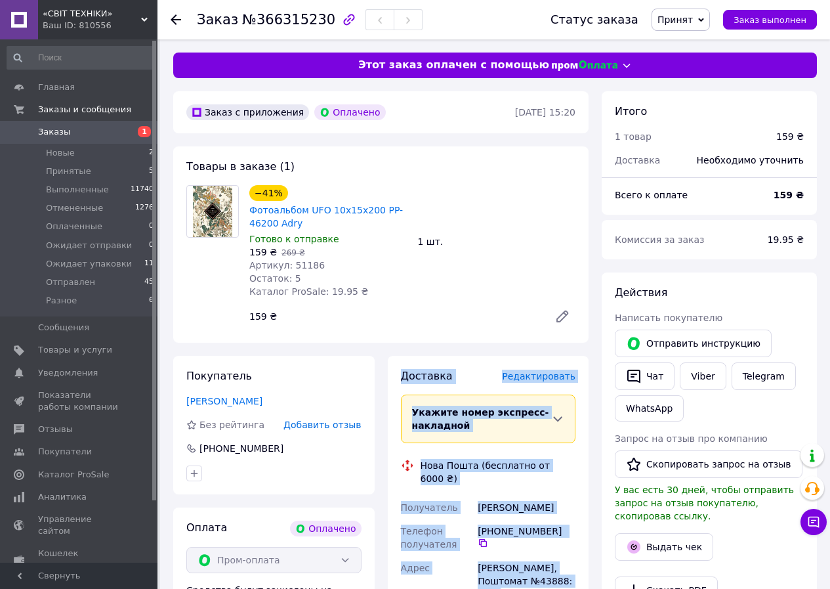 The image size is (830, 589). What do you see at coordinates (649, 408) in the screenshot?
I see `a: WhatsApp` at bounding box center [649, 408].